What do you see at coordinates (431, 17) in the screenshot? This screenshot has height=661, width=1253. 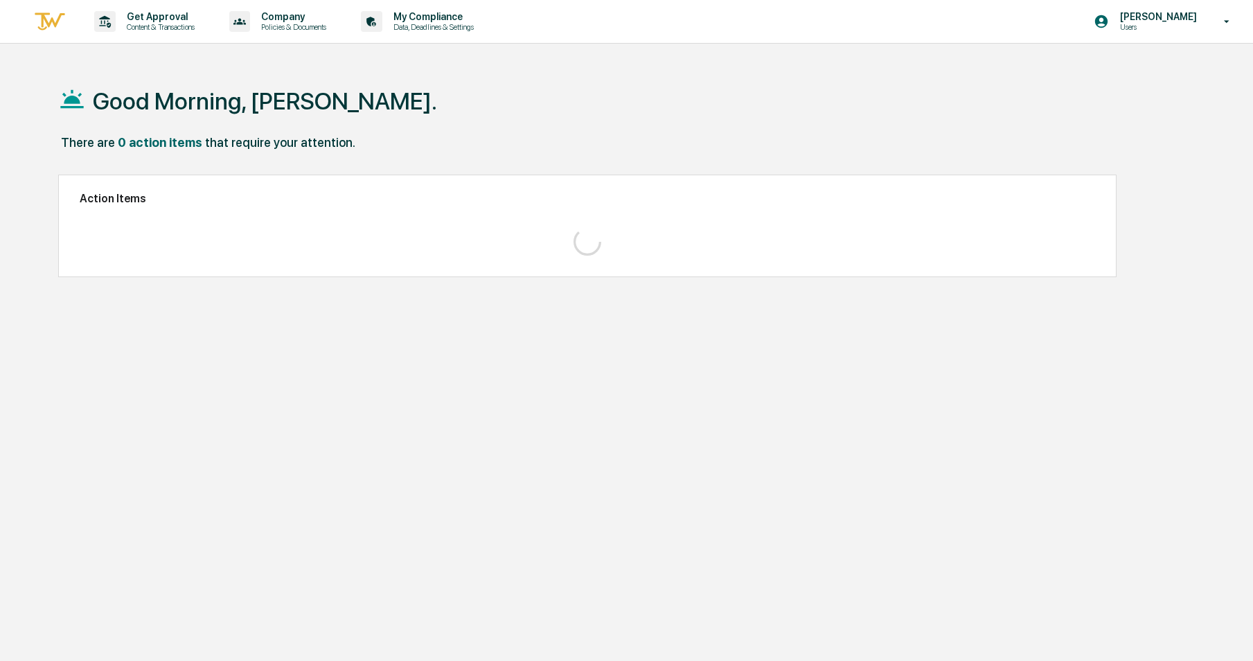 I see `p: My Compliance` at bounding box center [431, 17].